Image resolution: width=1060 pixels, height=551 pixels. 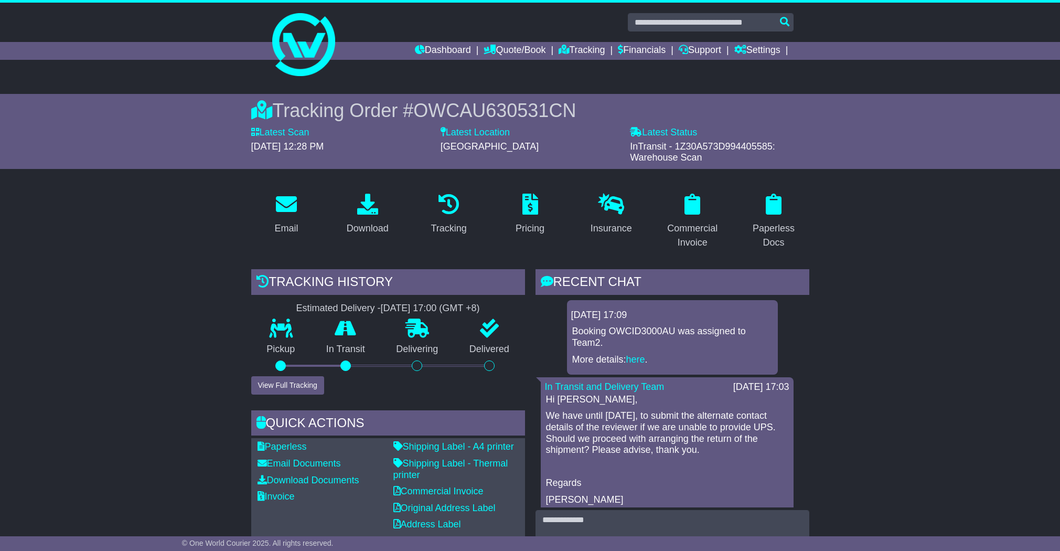 I want to click on div: Paperless Docs, so click(x=774, y=235).